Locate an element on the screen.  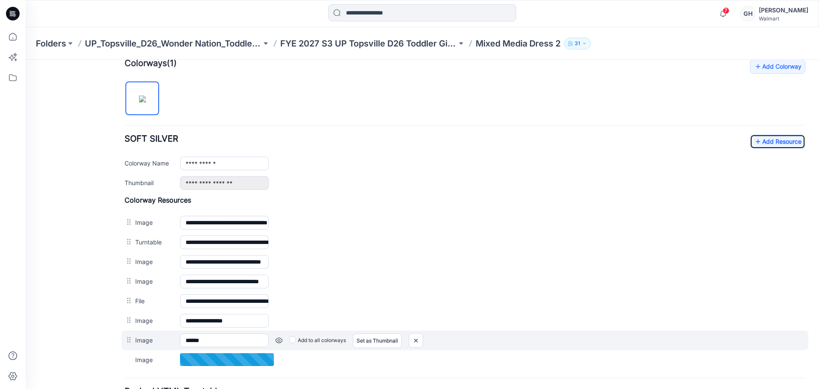
button: 31 is located at coordinates (577, 43).